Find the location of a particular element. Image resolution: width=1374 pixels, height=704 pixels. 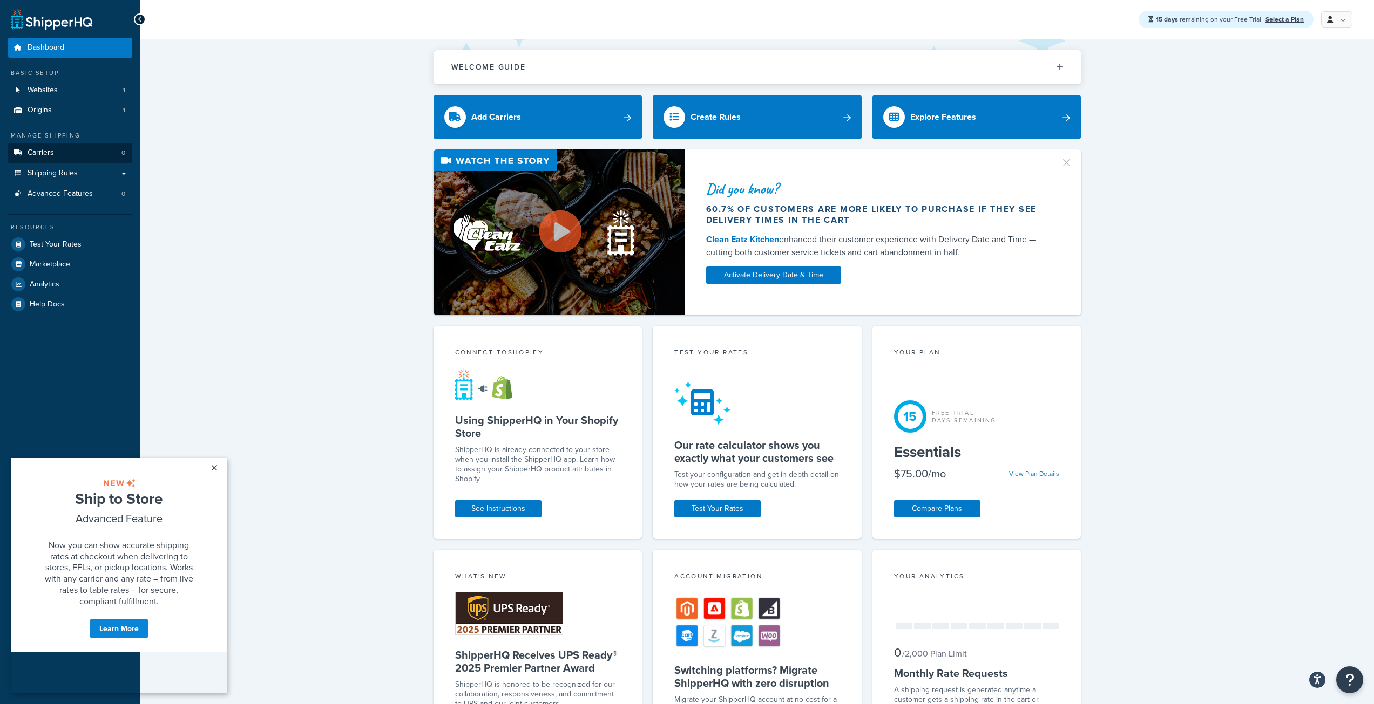

div: Add Carriers is located at coordinates (496, 117).